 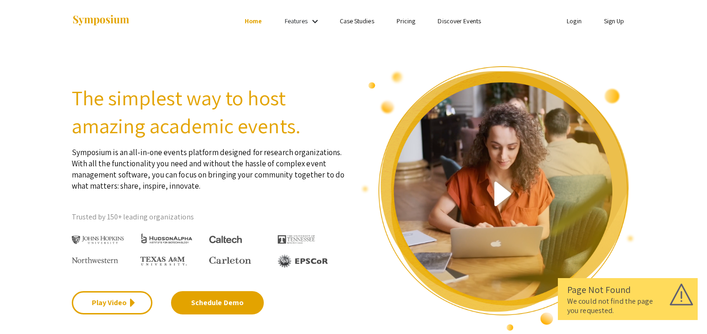 What do you see at coordinates (296, 240) in the screenshot?
I see `img: The University of Tennessee` at bounding box center [296, 240].